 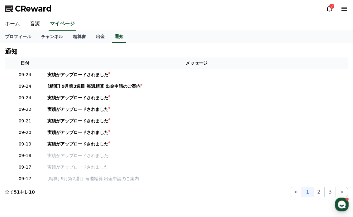 I want to click on h4: 通知, so click(x=11, y=51).